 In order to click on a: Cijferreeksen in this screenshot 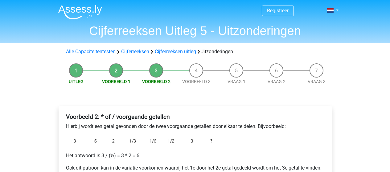, I will do `click(135, 52)`.